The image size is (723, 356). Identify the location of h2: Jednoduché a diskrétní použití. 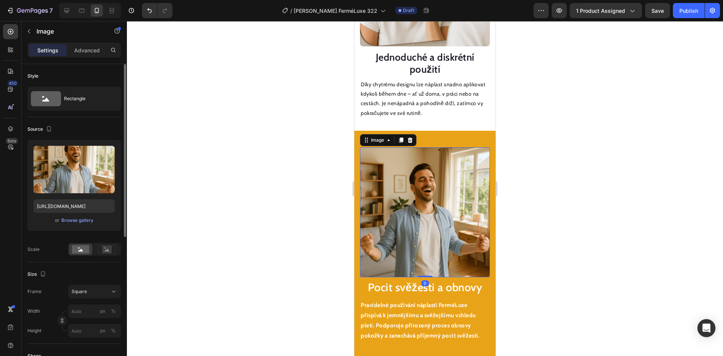
(70, 42).